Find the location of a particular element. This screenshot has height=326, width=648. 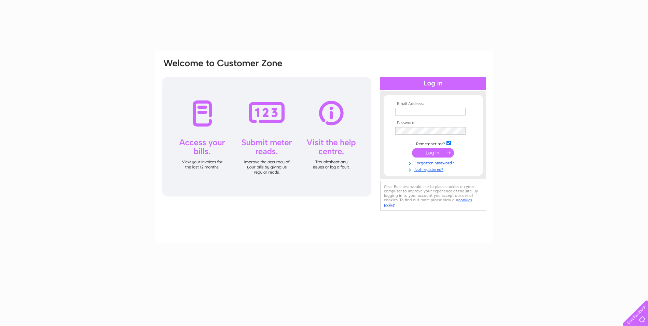

th: Email Address: is located at coordinates (433, 104).